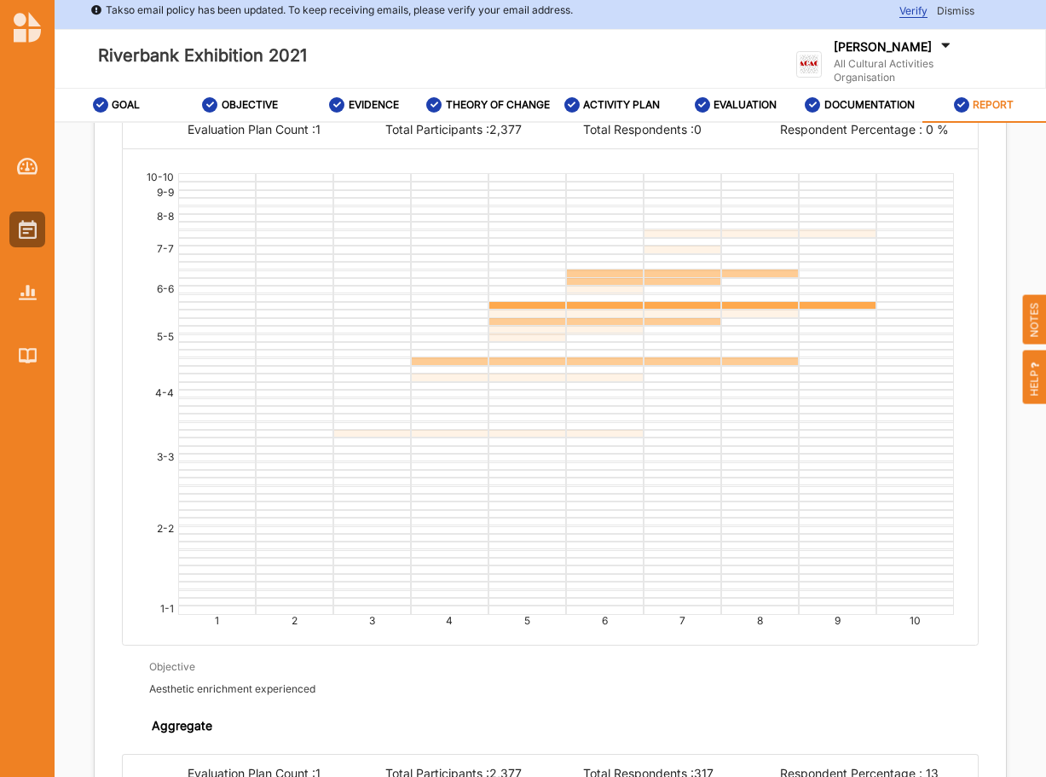 The height and width of the screenshot is (777, 1046). What do you see at coordinates (449, 616) in the screenshot?
I see `div: 4` at bounding box center [449, 616].